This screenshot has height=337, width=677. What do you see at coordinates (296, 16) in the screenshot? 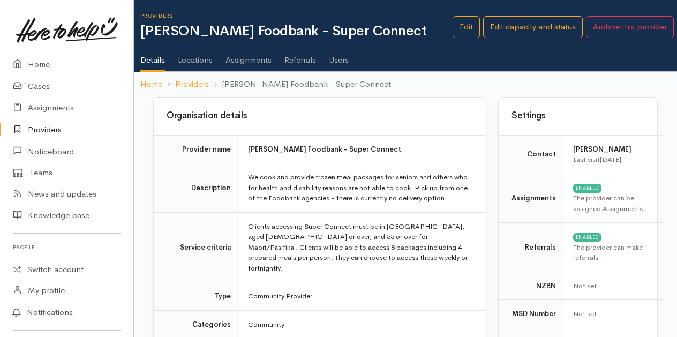
I see `h6: Providers` at bounding box center [296, 16].